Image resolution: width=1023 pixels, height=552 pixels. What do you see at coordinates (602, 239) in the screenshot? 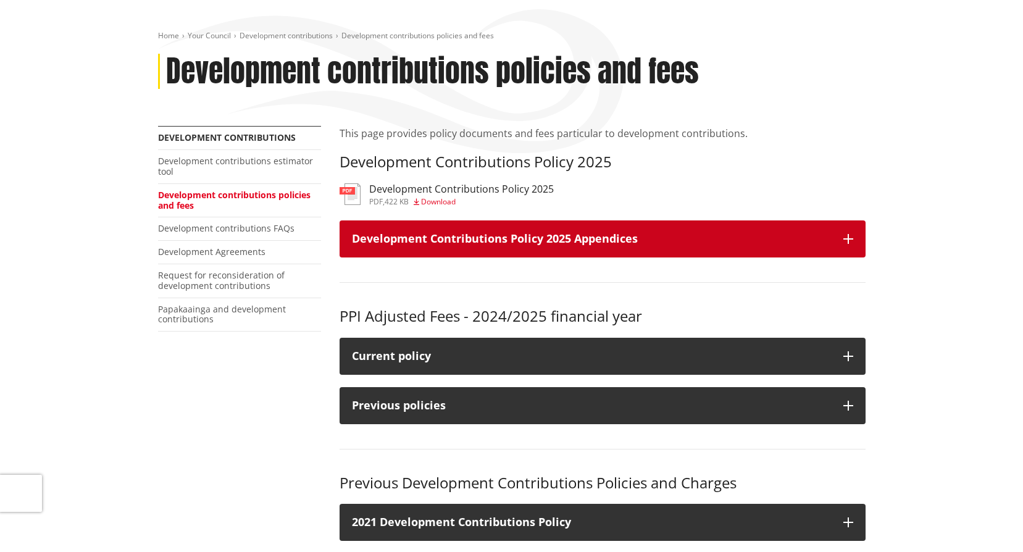
I see `button: Development Contributions Policy 2025 Appendices` at bounding box center [602, 239].